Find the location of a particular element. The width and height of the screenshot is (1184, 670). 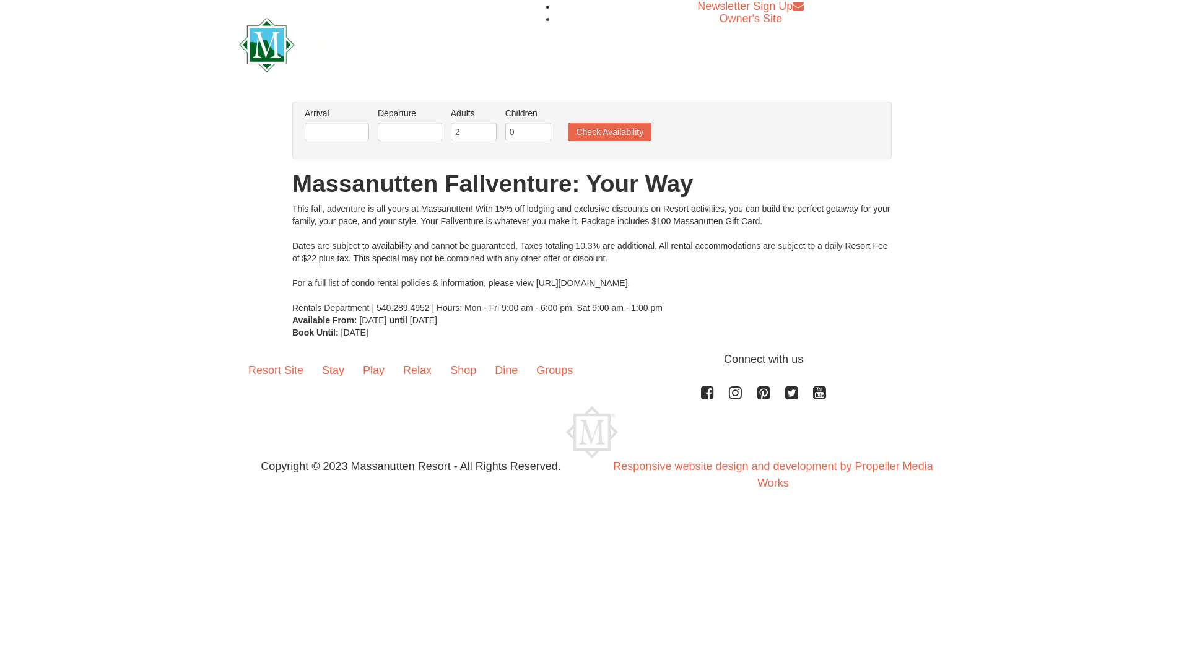

label: Arrival is located at coordinates (337, 113).